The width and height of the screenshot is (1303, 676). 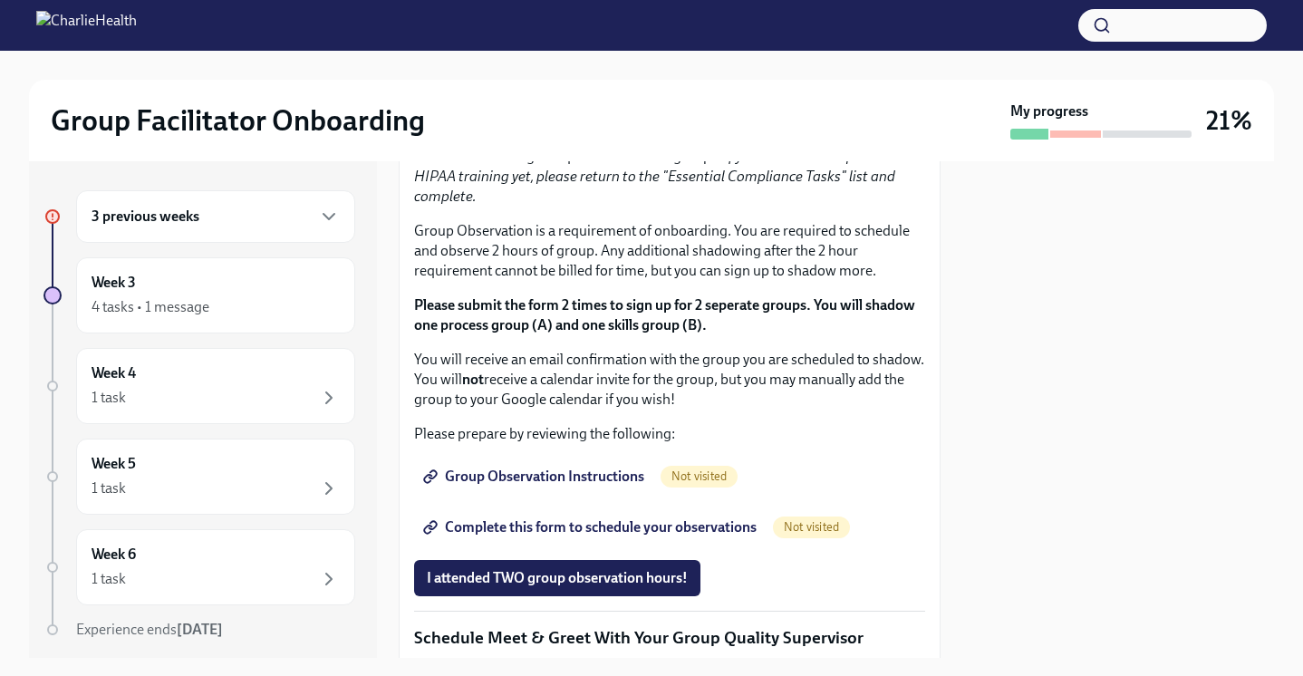 What do you see at coordinates (145, 217) in the screenshot?
I see `h6: 3 previous weeks` at bounding box center [145, 217].